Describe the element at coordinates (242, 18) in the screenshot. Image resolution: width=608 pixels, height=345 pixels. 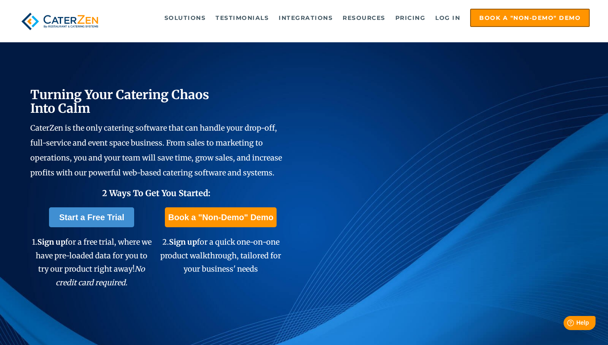
I see `a: Testimonials` at that location.